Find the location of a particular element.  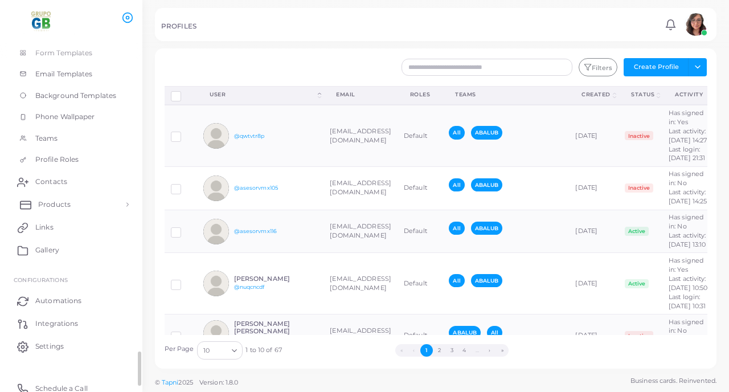

ul: Pagination is located at coordinates (451, 350).